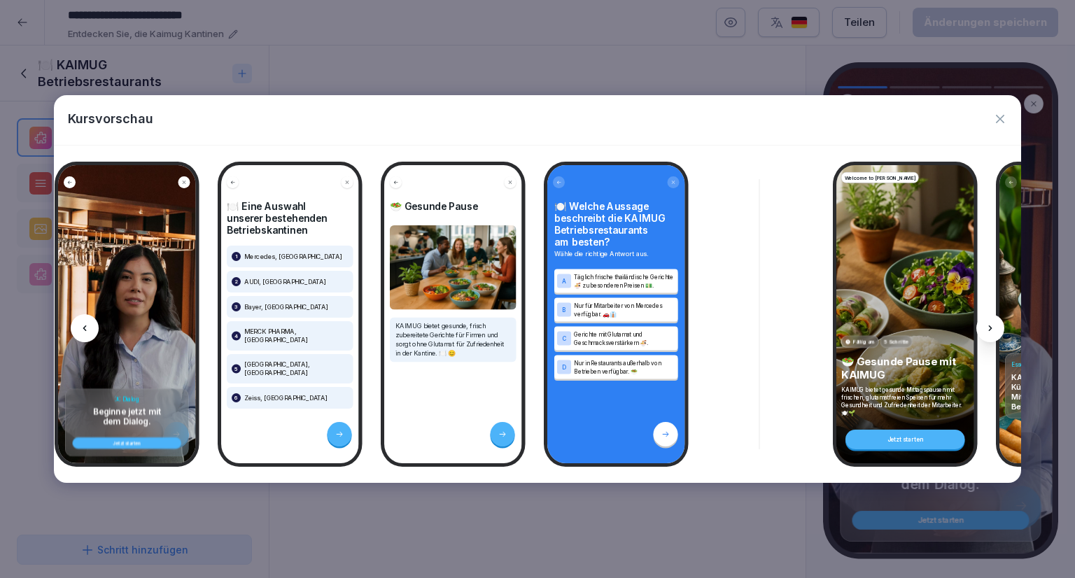 This screenshot has height=578, width=1075. I want to click on p: B, so click(564, 309).